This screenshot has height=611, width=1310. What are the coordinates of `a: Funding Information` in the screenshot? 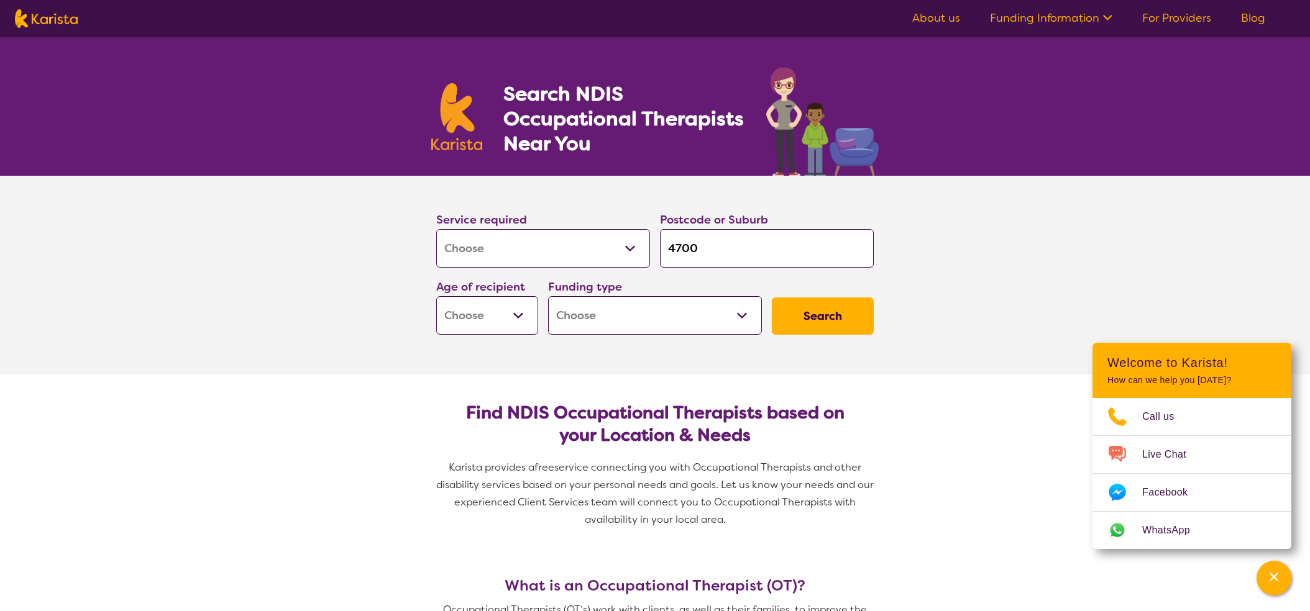 It's located at (1050, 18).